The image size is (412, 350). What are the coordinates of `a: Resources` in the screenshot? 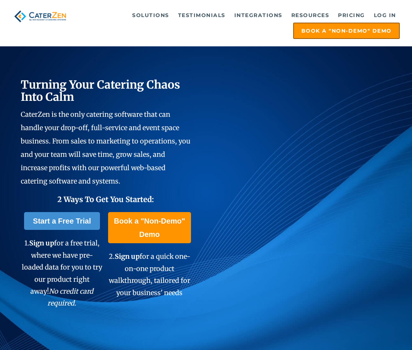 It's located at (310, 15).